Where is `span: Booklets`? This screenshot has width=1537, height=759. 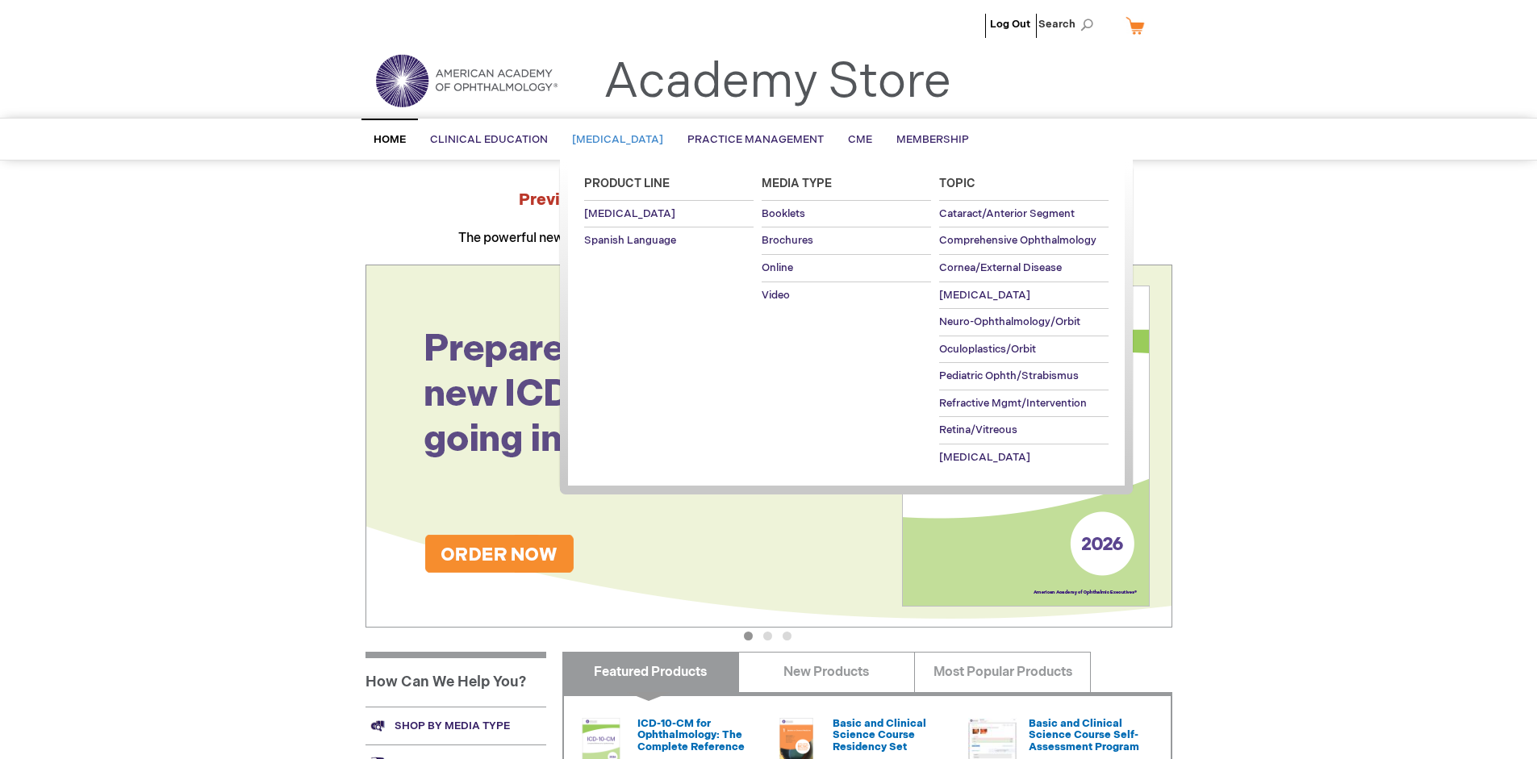
span: Booklets is located at coordinates (783, 214).